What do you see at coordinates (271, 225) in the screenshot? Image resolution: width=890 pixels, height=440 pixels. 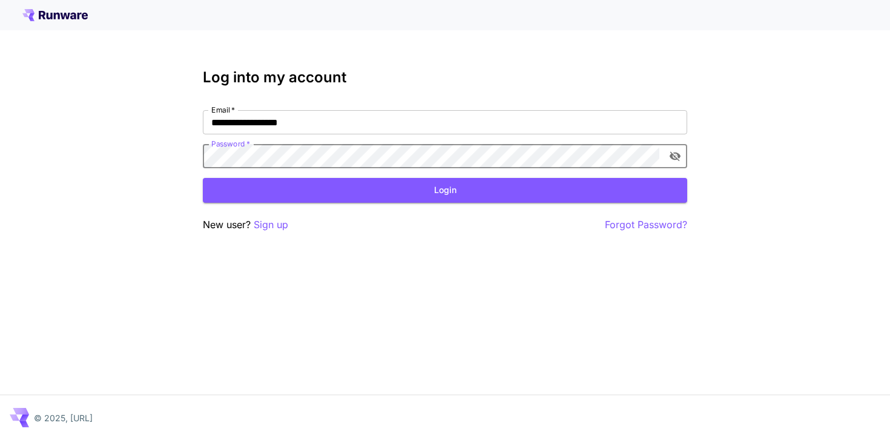 I see `p: Sign up` at bounding box center [271, 225].